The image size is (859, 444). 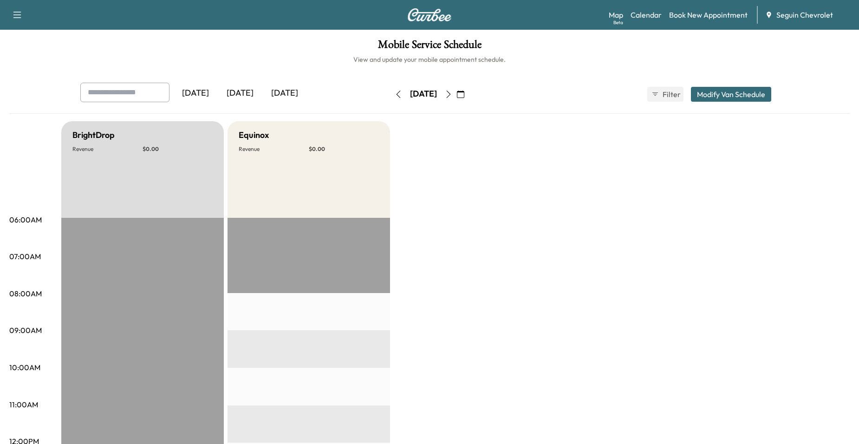 I want to click on span: Filter, so click(x=671, y=94).